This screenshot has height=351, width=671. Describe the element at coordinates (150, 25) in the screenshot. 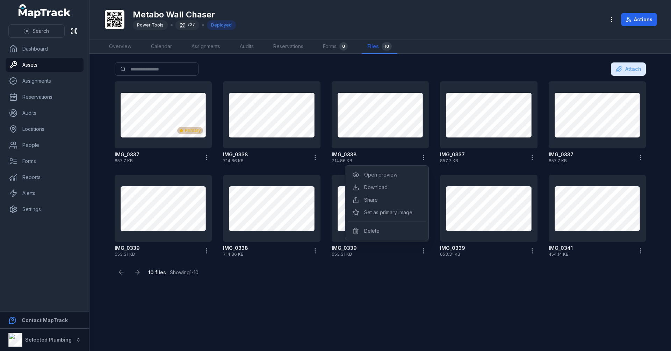

I see `span: Power Tools` at that location.